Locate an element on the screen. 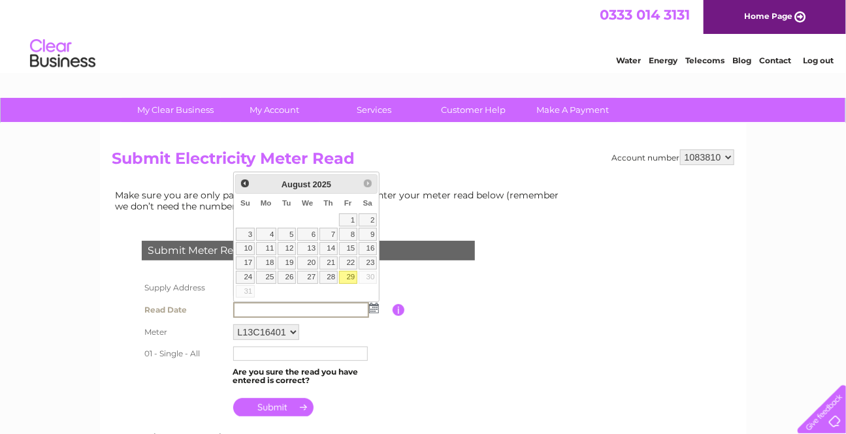 The width and height of the screenshot is (846, 434). a: 13 is located at coordinates (308, 249).